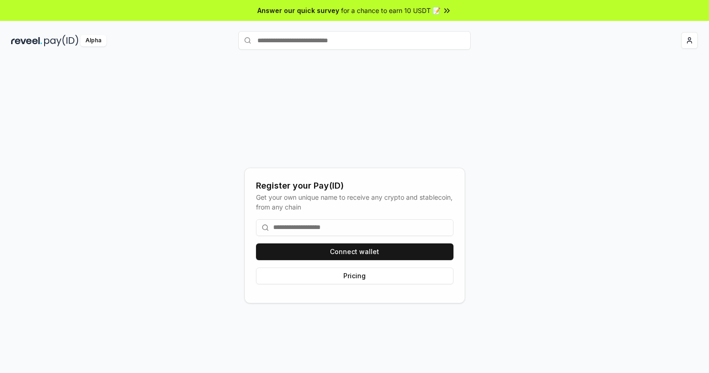  What do you see at coordinates (298, 10) in the screenshot?
I see `span: Answer our quick survey` at bounding box center [298, 10].